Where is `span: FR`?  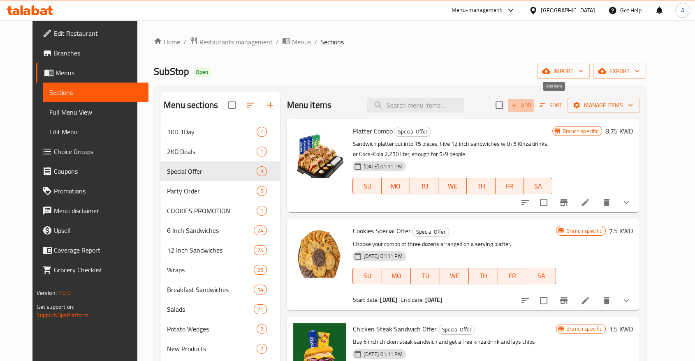 span: FR is located at coordinates (509, 186).